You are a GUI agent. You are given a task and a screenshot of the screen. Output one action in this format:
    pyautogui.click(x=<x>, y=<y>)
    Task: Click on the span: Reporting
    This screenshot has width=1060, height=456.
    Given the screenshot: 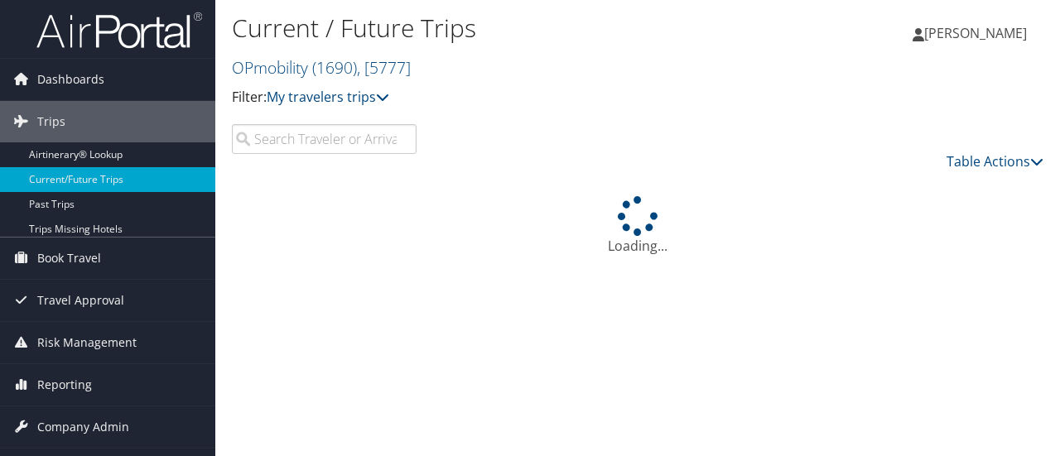 What is the action you would take?
    pyautogui.click(x=65, y=385)
    